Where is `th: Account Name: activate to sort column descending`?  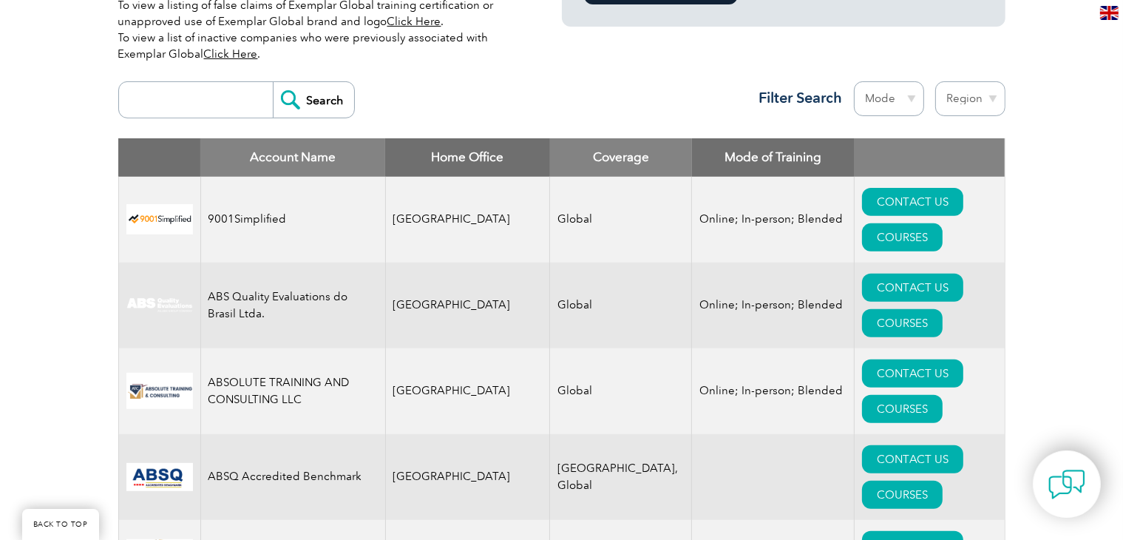 th: Account Name: activate to sort column descending is located at coordinates (293, 158).